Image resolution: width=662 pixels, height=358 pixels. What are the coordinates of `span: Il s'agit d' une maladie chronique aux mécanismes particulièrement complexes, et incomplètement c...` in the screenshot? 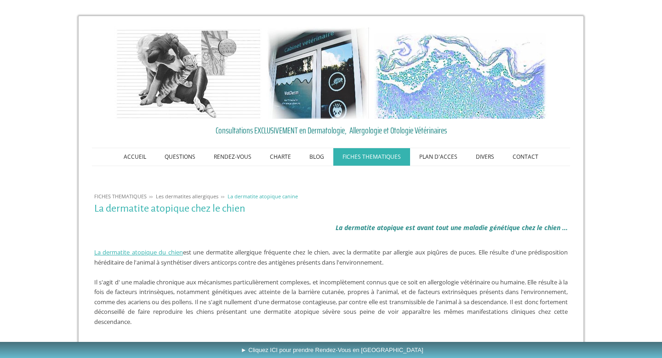 It's located at (331, 302).